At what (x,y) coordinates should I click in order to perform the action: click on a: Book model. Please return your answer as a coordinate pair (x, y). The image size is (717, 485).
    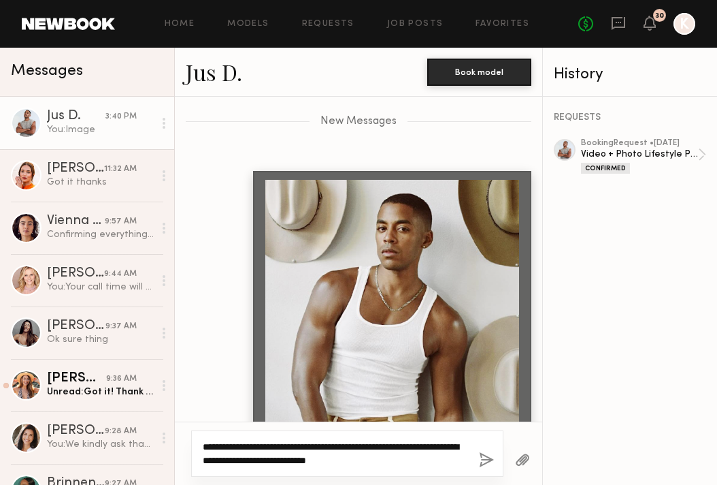
    Looking at the image, I should click on (479, 71).